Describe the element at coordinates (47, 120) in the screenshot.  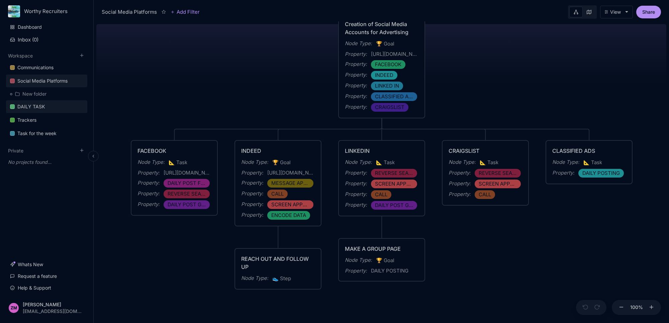
I see `a: Trackers` at that location.